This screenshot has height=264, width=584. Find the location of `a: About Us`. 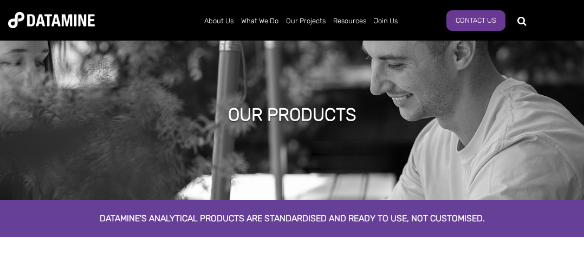

a: About Us is located at coordinates (219, 21).